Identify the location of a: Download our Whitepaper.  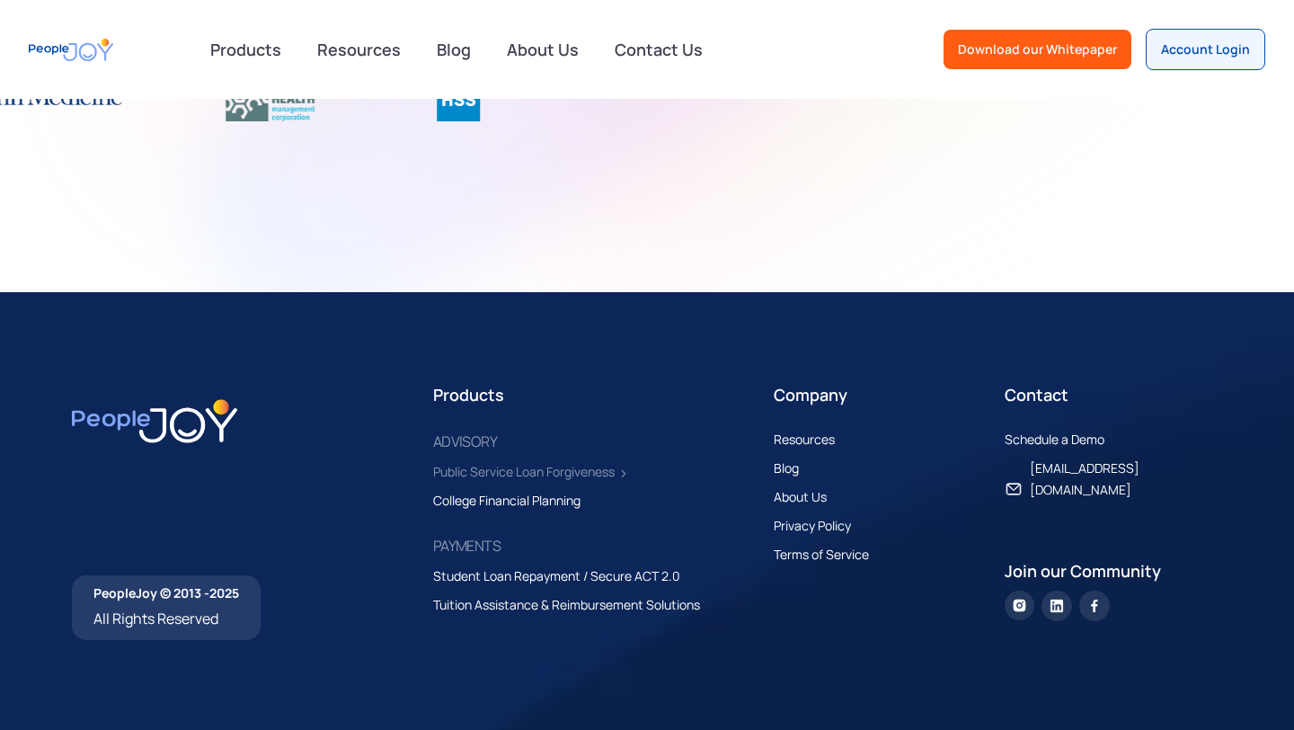
(1037, 49).